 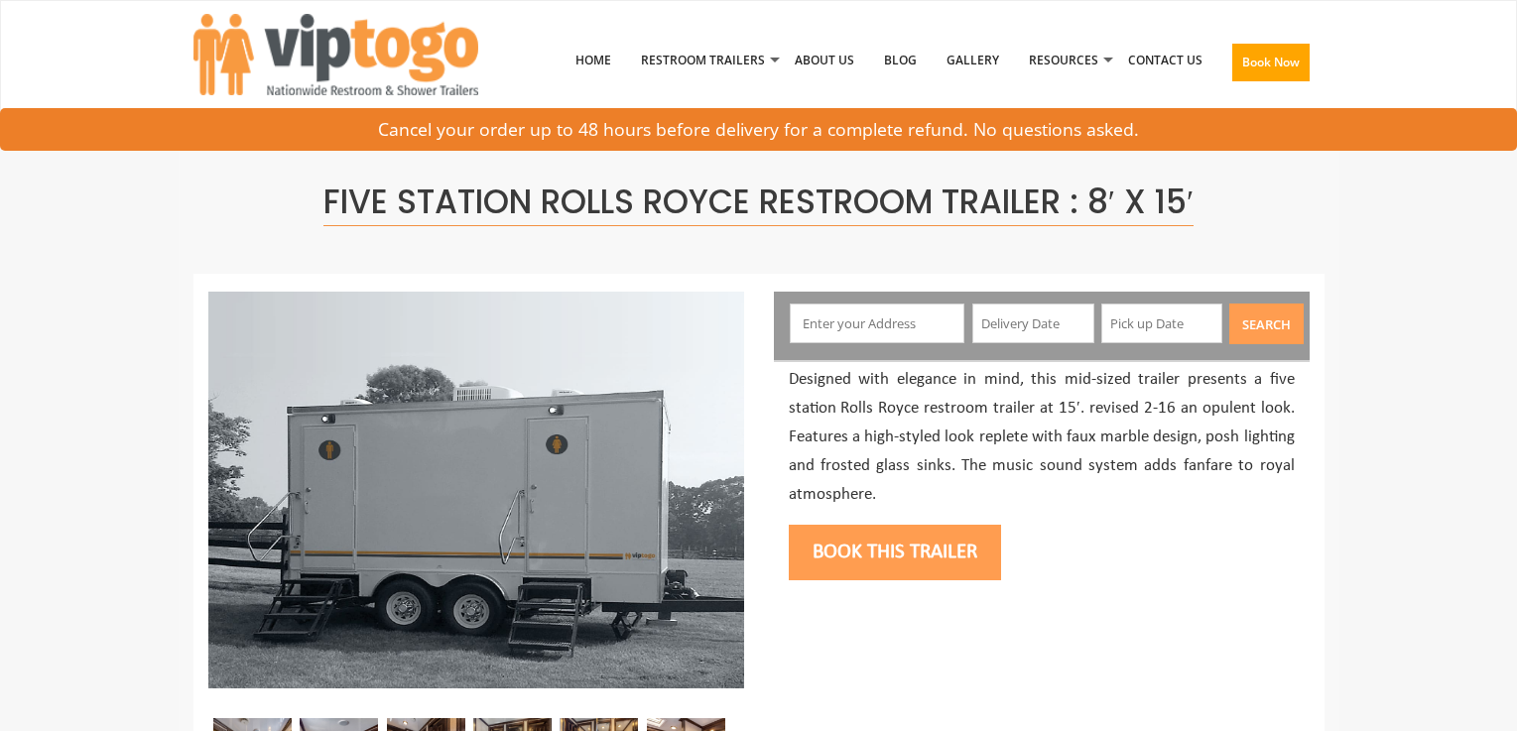 I want to click on img: Full view of five station restroom trailer with two separate doors for men and women, so click(x=476, y=490).